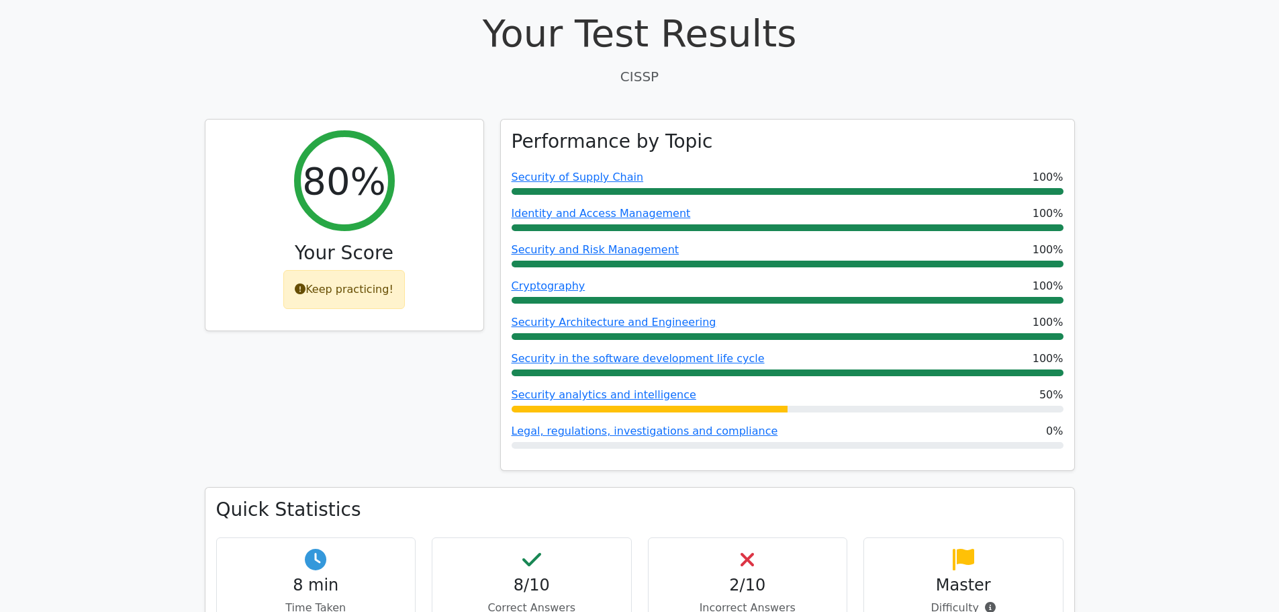 The height and width of the screenshot is (612, 1279). Describe the element at coordinates (614, 322) in the screenshot. I see `a: Security Architecture and Engineering` at that location.